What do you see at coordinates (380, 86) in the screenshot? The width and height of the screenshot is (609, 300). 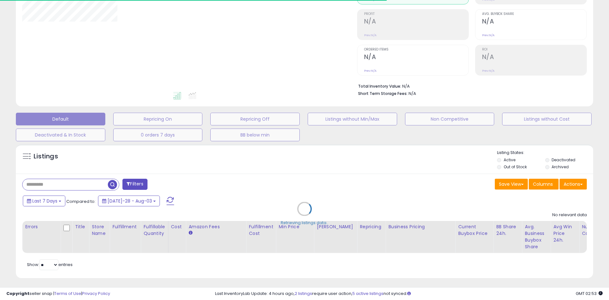 I see `b: Total Inventory Value:` at bounding box center [380, 86].